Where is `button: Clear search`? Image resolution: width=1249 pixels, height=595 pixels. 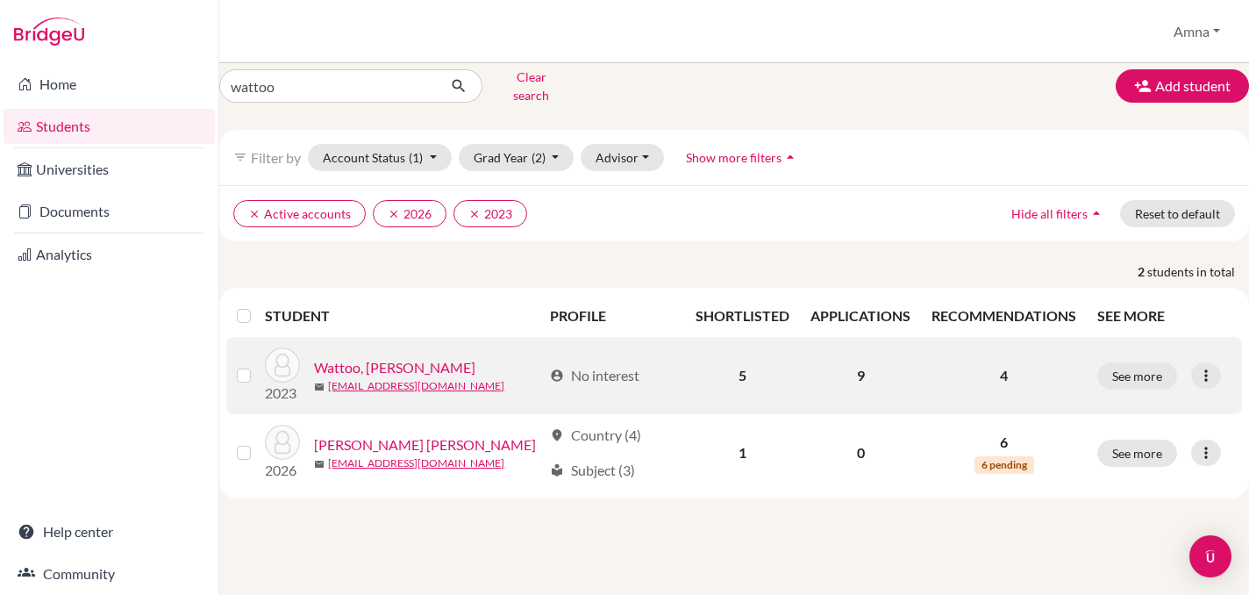
button: Clear search is located at coordinates (531, 86).